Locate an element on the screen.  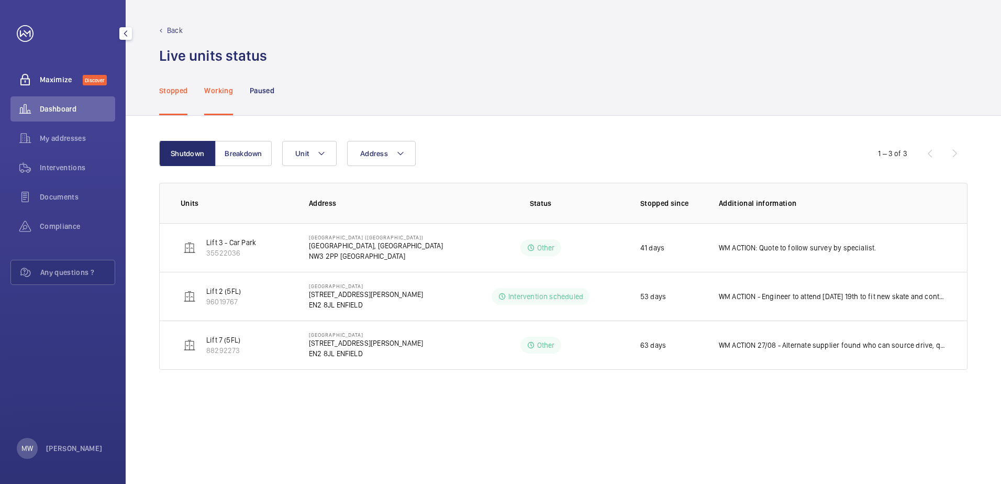
button: Shutdown is located at coordinates (187, 153).